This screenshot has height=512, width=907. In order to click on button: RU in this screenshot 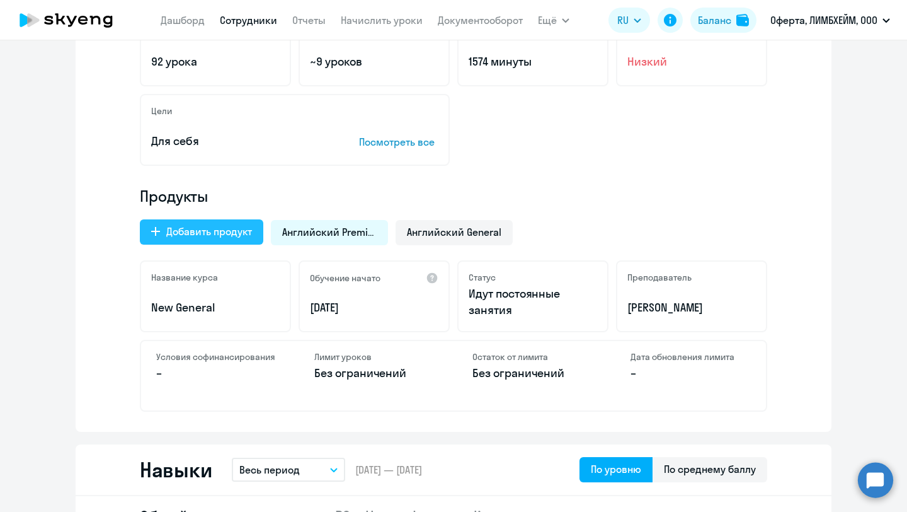, I will do `click(629, 20)`.